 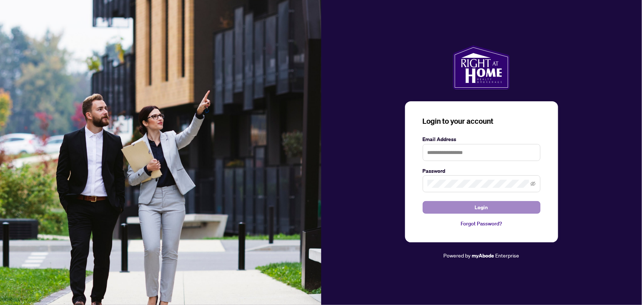 I want to click on label: Password, so click(x=481, y=171).